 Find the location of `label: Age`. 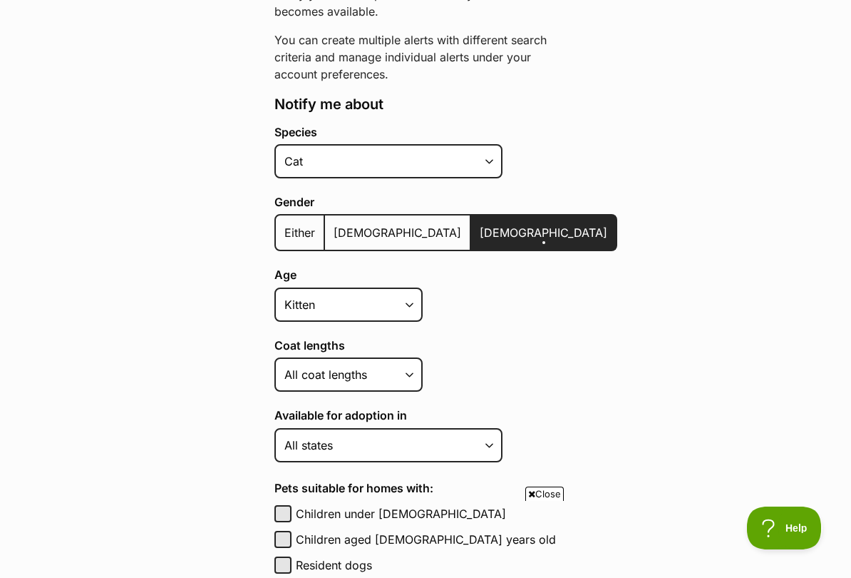

label: Age is located at coordinates (446, 275).